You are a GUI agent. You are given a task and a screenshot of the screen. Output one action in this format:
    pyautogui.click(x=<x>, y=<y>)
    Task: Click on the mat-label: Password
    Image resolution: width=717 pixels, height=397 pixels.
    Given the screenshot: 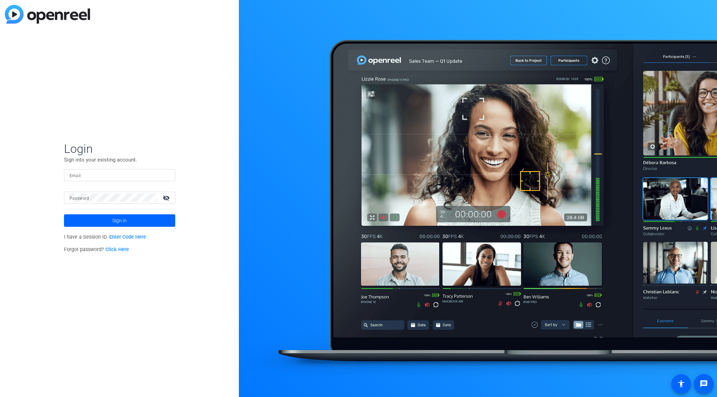 What is the action you would take?
    pyautogui.click(x=79, y=199)
    